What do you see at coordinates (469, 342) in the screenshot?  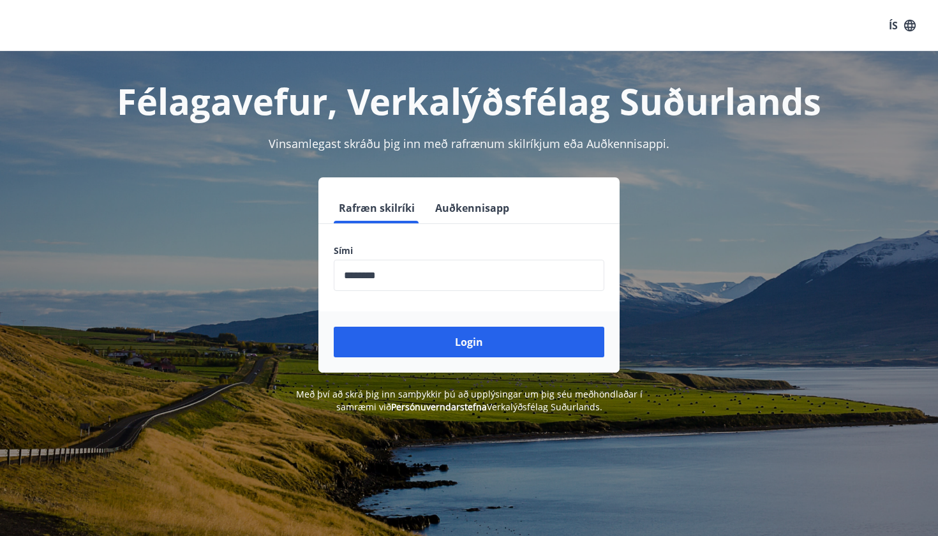 I see `button: Login` at bounding box center [469, 342].